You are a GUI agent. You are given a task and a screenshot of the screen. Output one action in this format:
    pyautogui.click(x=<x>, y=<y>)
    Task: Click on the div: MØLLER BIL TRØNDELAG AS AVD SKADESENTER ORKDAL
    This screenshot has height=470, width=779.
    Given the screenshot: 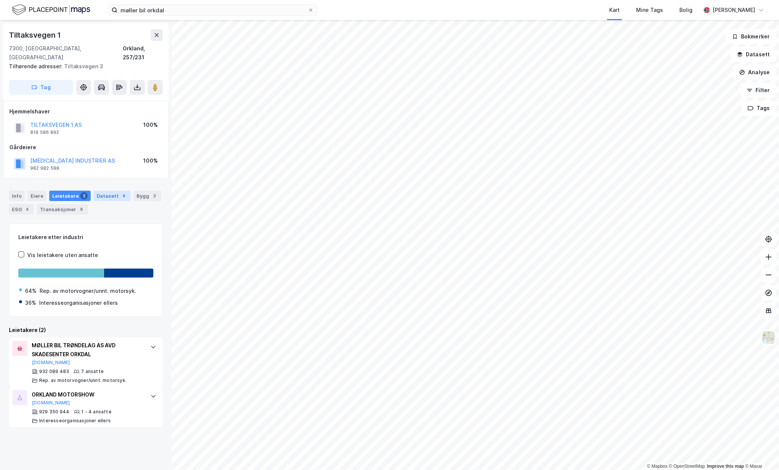 What is the action you would take?
    pyautogui.click(x=87, y=350)
    